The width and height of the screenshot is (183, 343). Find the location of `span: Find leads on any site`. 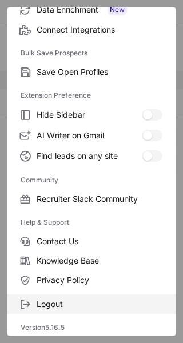

span: Find leads on any site is located at coordinates (89, 156).